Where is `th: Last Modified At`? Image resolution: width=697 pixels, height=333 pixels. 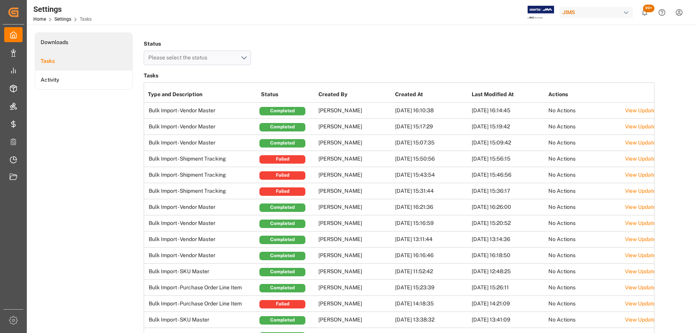 th: Last Modified At is located at coordinates (508, 95).